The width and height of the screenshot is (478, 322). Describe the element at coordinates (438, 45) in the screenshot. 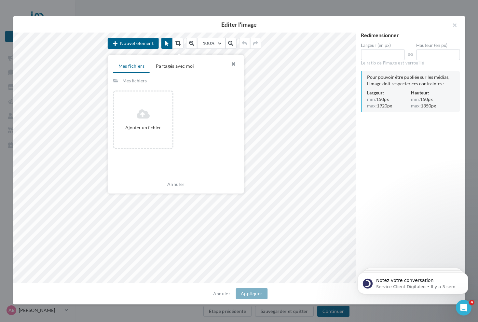

I see `label: Hauteur (en px)` at that location.